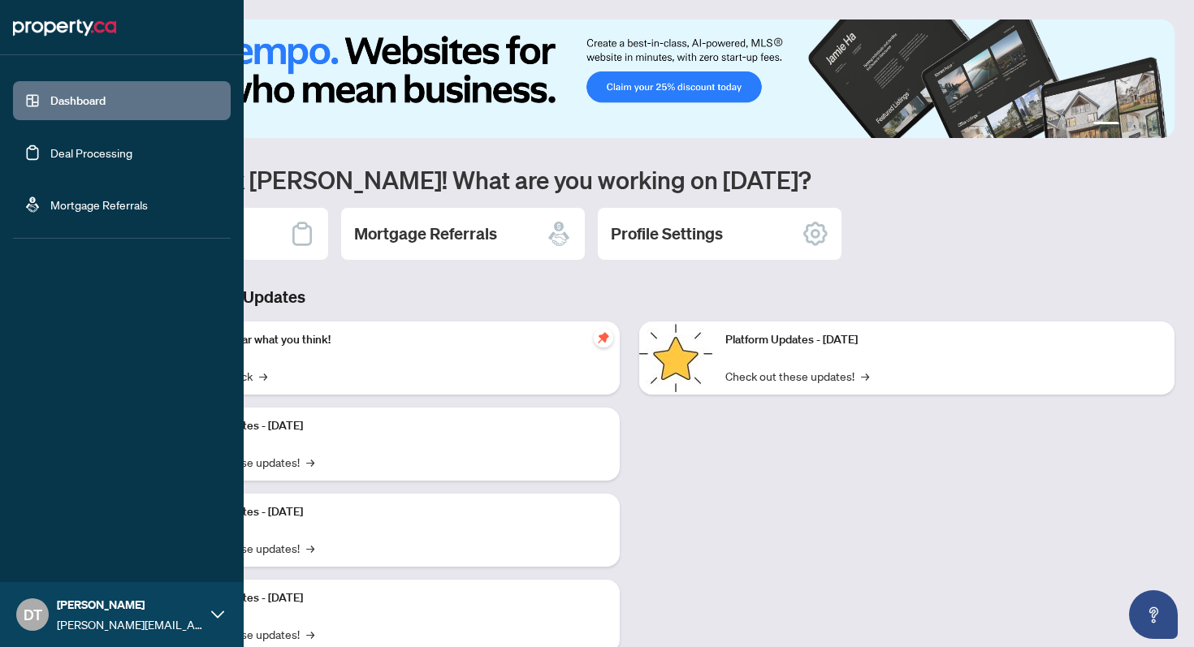  What do you see at coordinates (629, 79) in the screenshot?
I see `img: Slide 0` at bounding box center [629, 79].